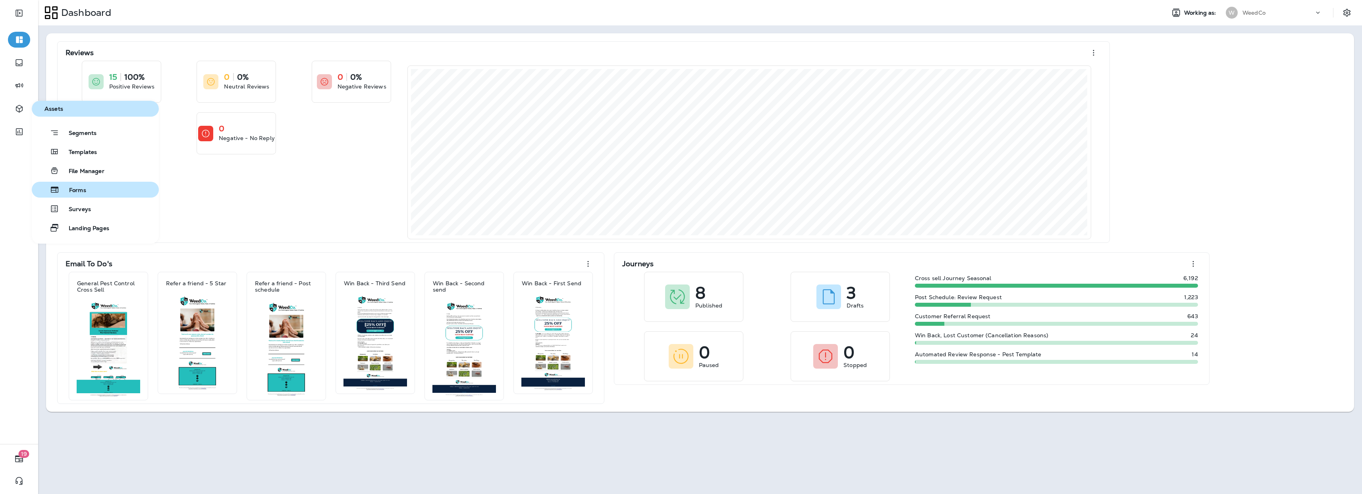  What do you see at coordinates (1194, 355) in the screenshot?
I see `p: 14` at bounding box center [1194, 355].